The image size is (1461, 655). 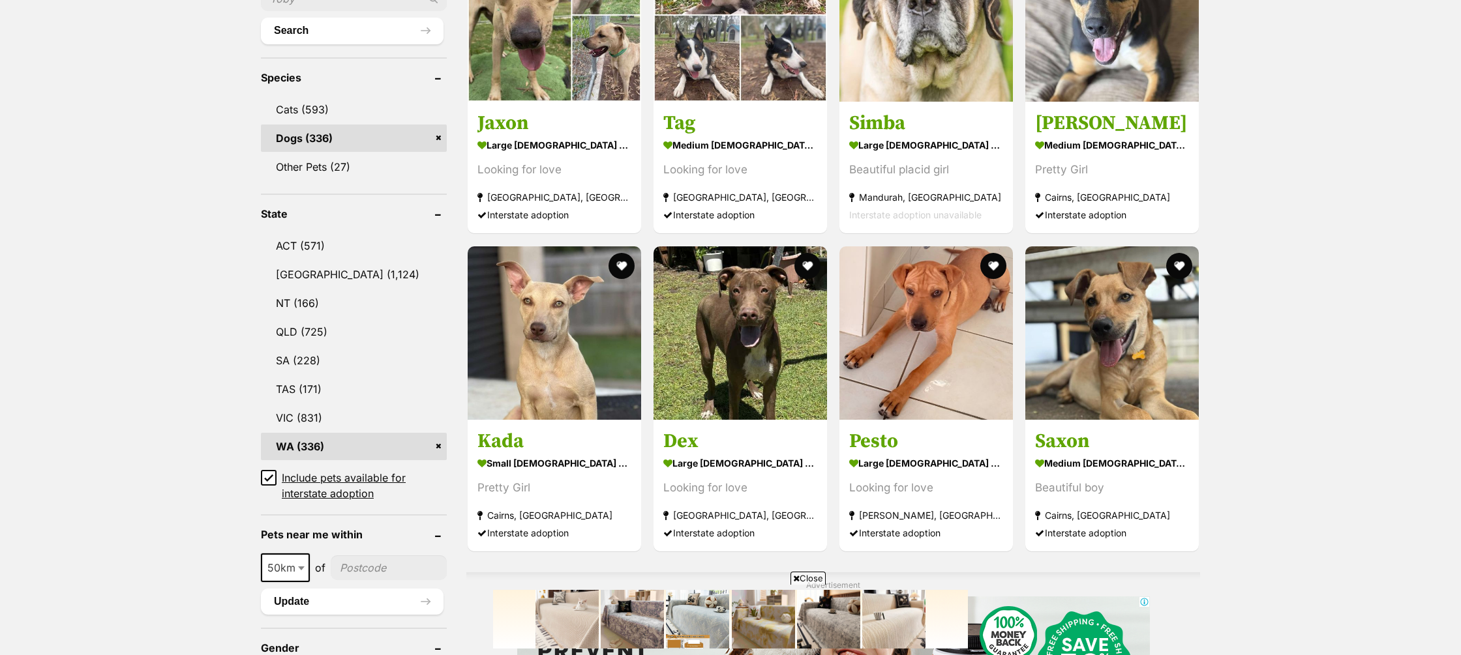 What do you see at coordinates (740, 442) in the screenshot?
I see `h3: Dex` at bounding box center [740, 442].